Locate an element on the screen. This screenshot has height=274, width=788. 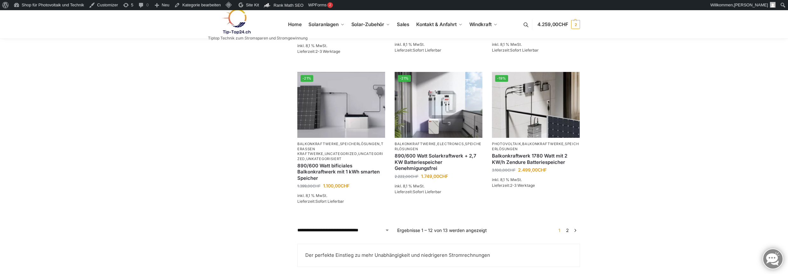
a: Terassen Kraftwerke is located at coordinates (340, 148).